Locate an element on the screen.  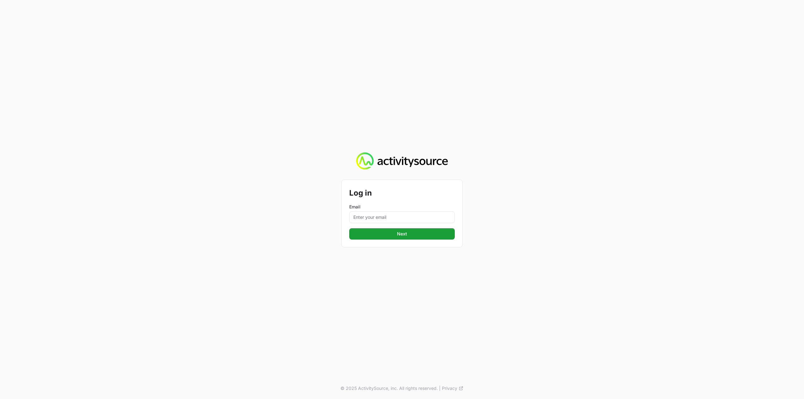
h2: Log in is located at coordinates (402, 193).